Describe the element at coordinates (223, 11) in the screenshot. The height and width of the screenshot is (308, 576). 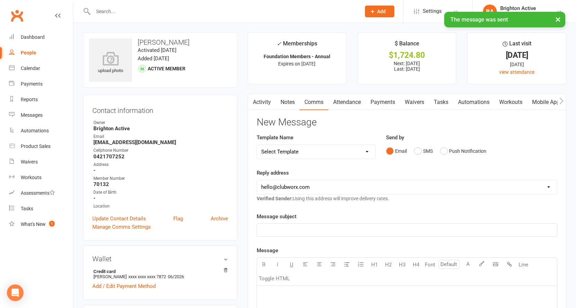
I see `input: Search...` at that location.